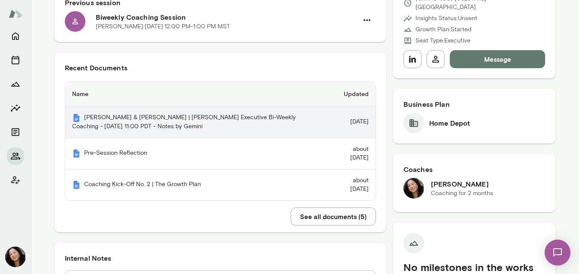 This screenshot has width=579, height=274. What do you see at coordinates (15, 156) in the screenshot?
I see `button: Members` at bounding box center [15, 156].